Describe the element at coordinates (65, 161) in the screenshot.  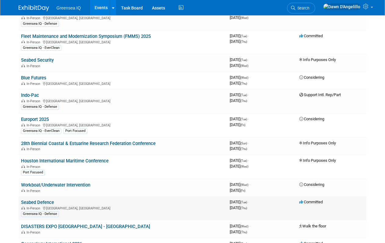
I see `a: Houston International Maritime Conference` at that location.